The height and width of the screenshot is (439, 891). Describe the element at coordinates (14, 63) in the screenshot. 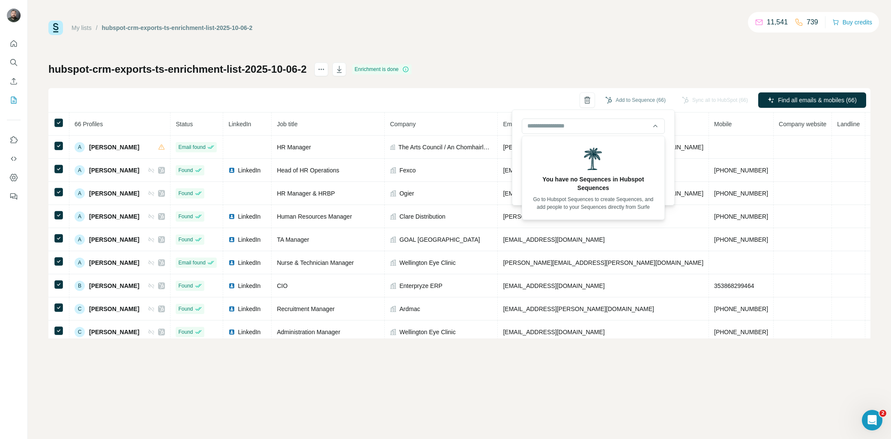

I see `button: Search` at that location.